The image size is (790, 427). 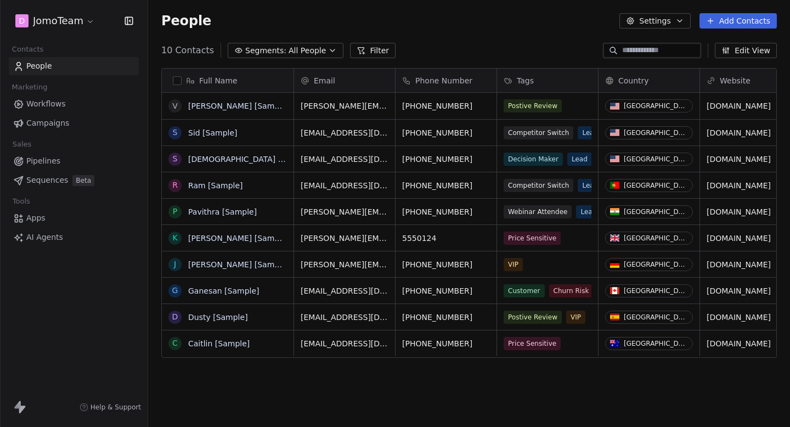 What do you see at coordinates (30, 87) in the screenshot?
I see `span: Marketing` at bounding box center [30, 87].